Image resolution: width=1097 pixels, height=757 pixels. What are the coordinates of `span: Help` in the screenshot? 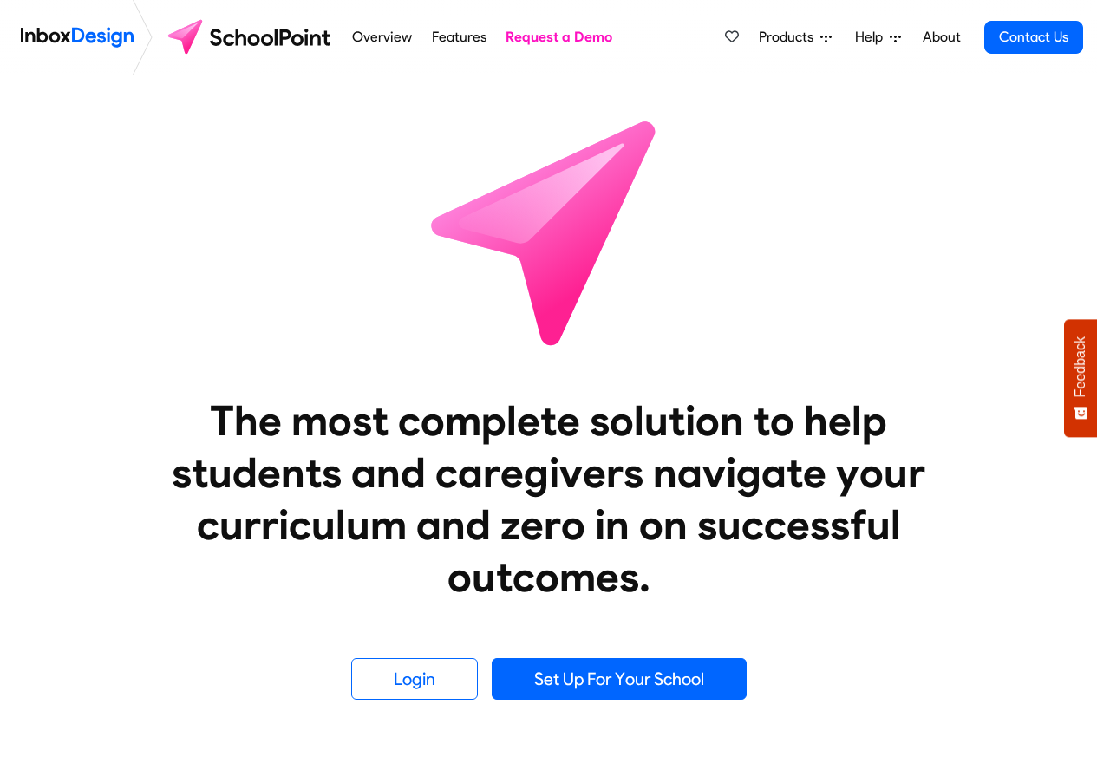 It's located at (872, 37).